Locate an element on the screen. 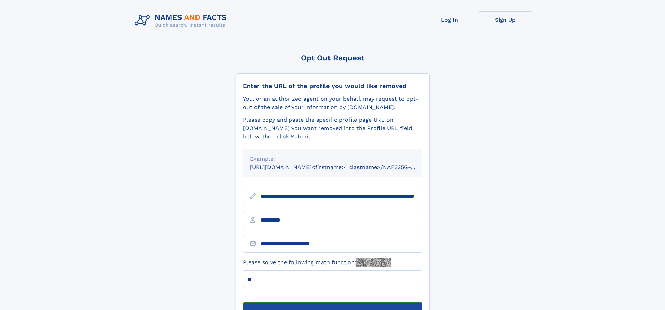 The width and height of the screenshot is (665, 310). a: Log In is located at coordinates (450, 20).